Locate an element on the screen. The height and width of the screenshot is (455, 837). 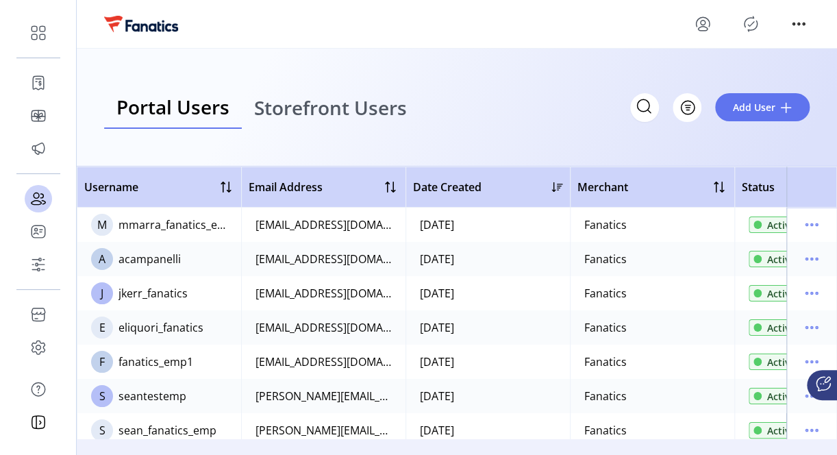
span: Date Created is located at coordinates (447, 187).